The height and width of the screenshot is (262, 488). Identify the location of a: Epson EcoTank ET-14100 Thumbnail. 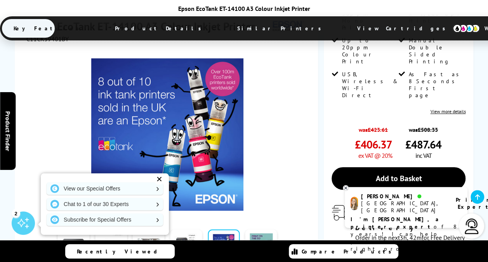
(167, 134).